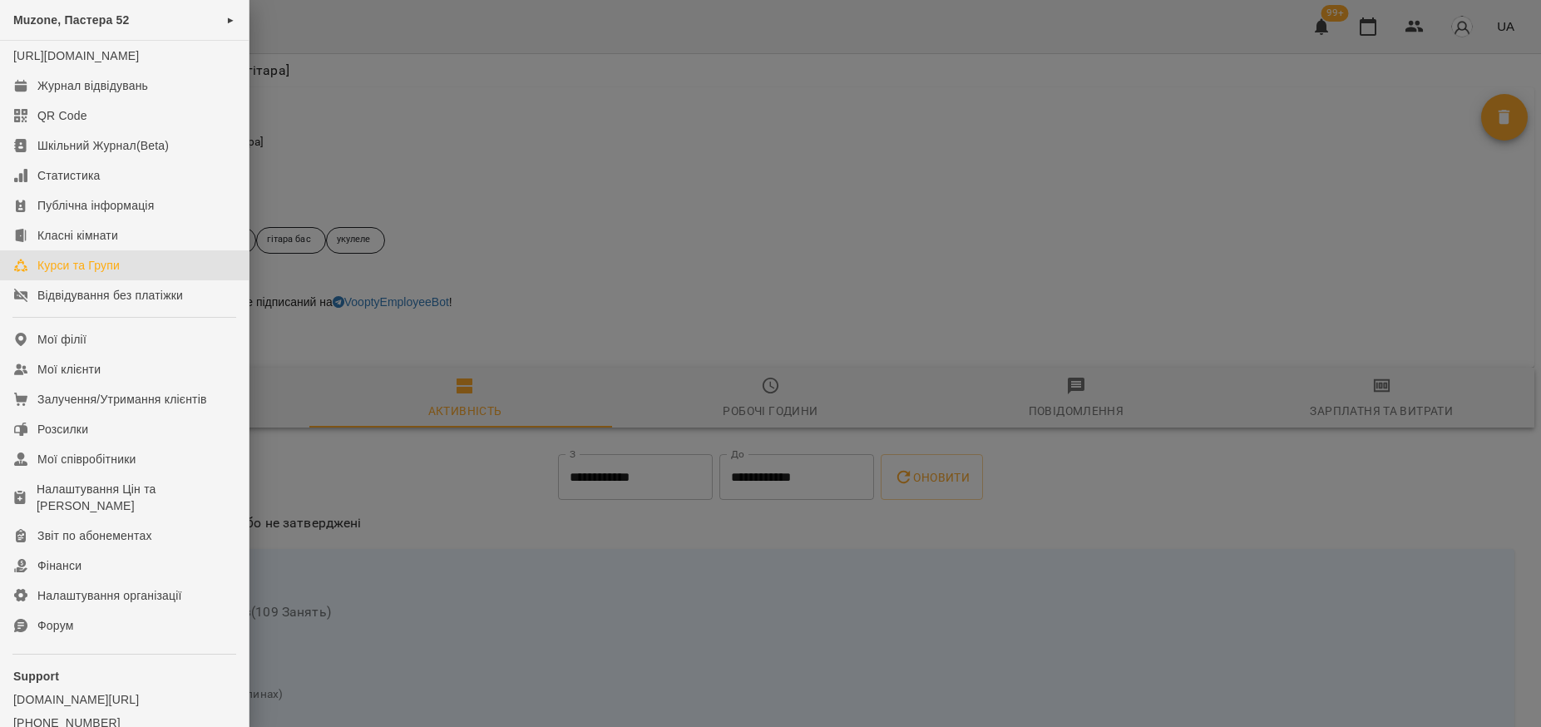 Image resolution: width=1541 pixels, height=727 pixels. Describe the element at coordinates (124, 676) in the screenshot. I see `p: Support` at that location.